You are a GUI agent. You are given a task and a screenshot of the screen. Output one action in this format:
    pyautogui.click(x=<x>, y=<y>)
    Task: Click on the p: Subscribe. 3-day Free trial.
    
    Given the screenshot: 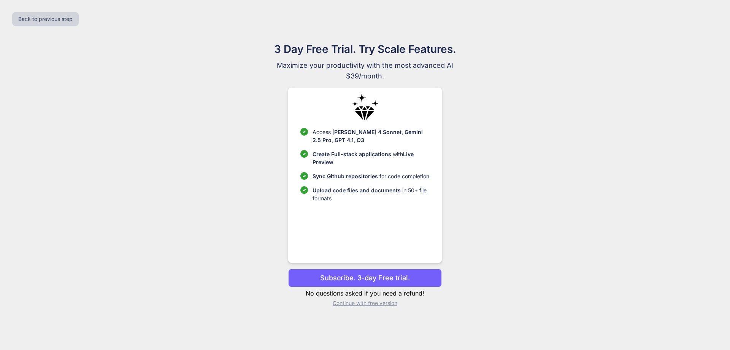 What is the action you would take?
    pyautogui.click(x=365, y=277)
    